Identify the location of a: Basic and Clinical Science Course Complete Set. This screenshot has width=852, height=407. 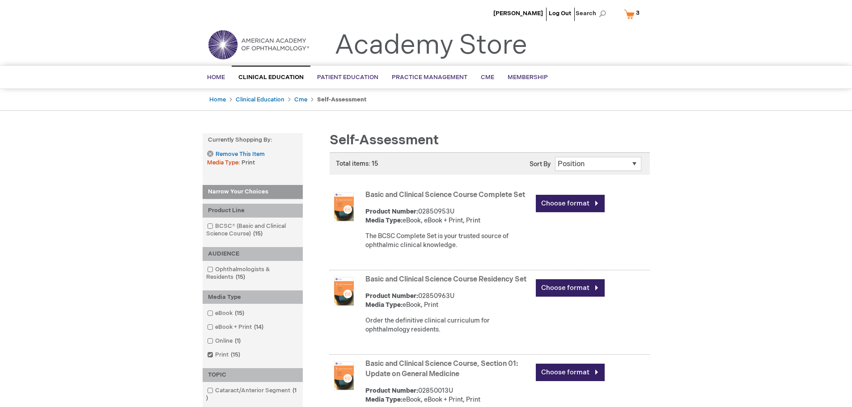
(445, 195).